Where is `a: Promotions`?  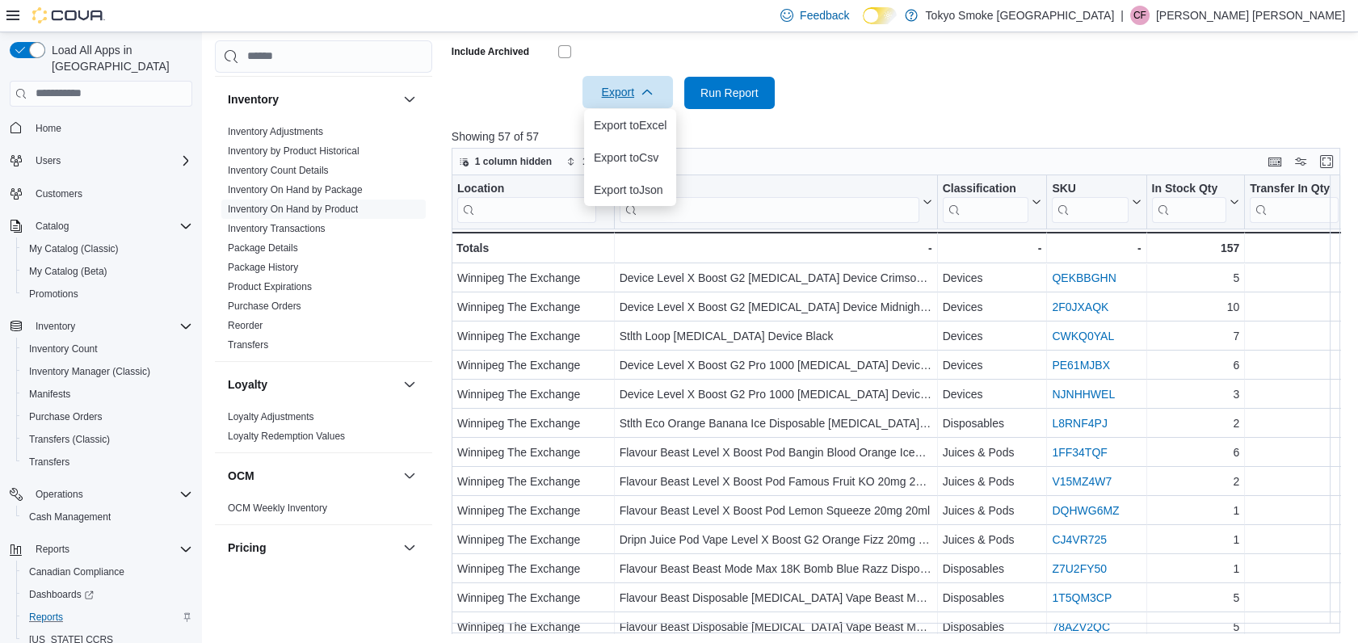
a: Promotions is located at coordinates (53, 294).